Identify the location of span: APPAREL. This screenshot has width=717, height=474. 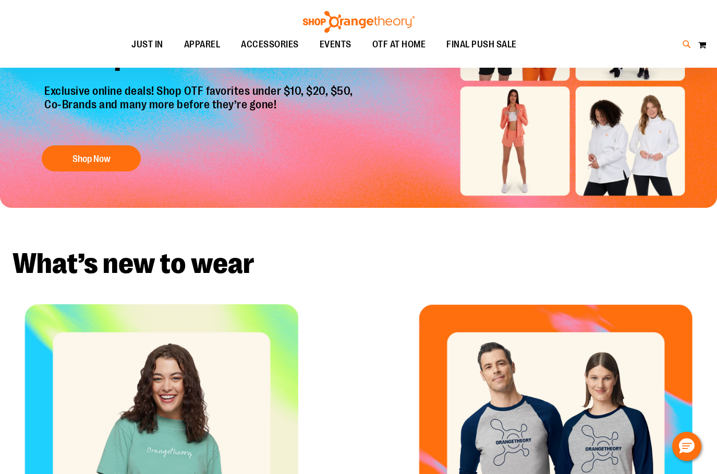
(202, 44).